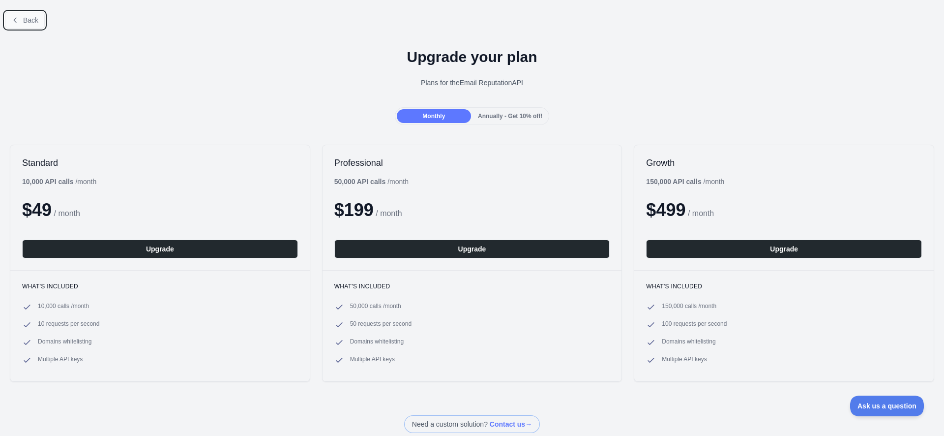  Describe the element at coordinates (360, 181) in the screenshot. I see `b: 50,000 API calls` at that location.